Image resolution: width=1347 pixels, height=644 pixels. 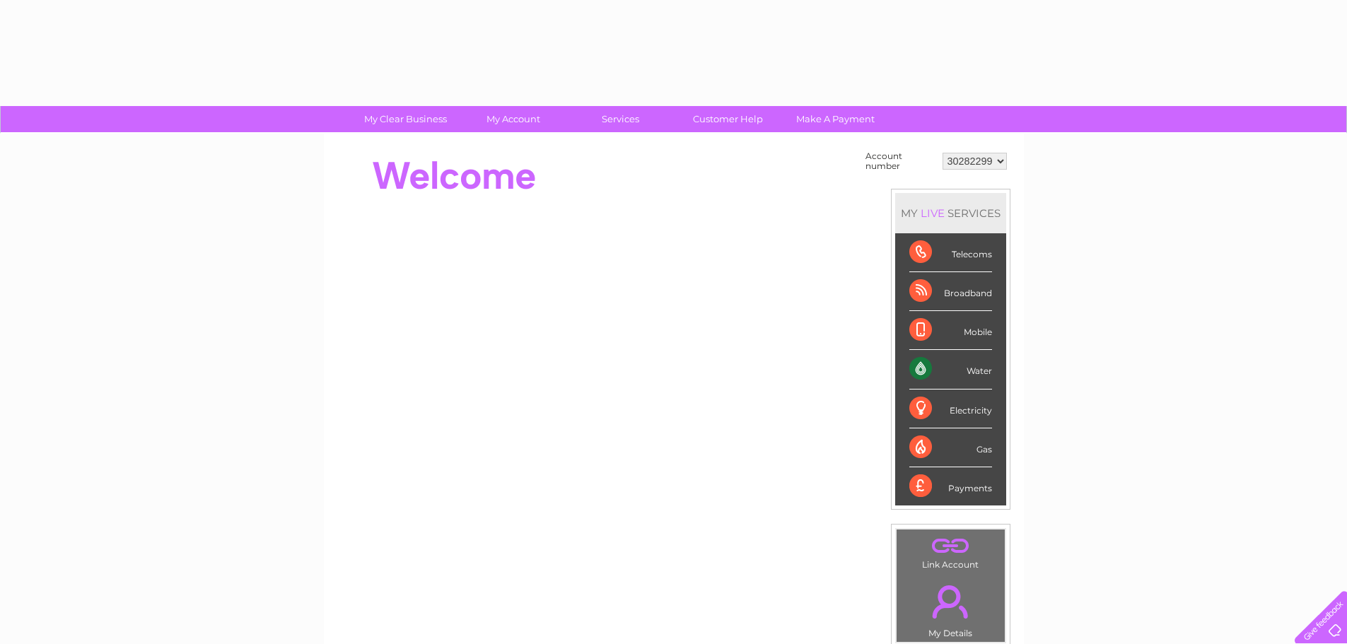 I want to click on div: Telecoms, so click(x=951, y=253).